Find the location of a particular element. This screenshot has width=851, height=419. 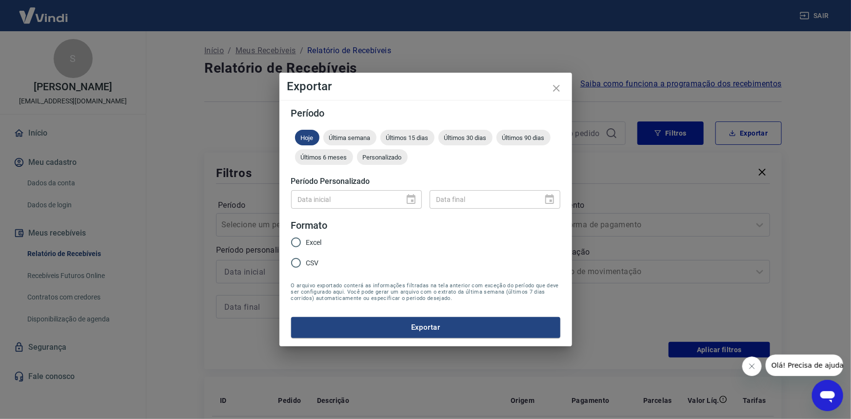

h4: Exportar is located at coordinates (426, 86).